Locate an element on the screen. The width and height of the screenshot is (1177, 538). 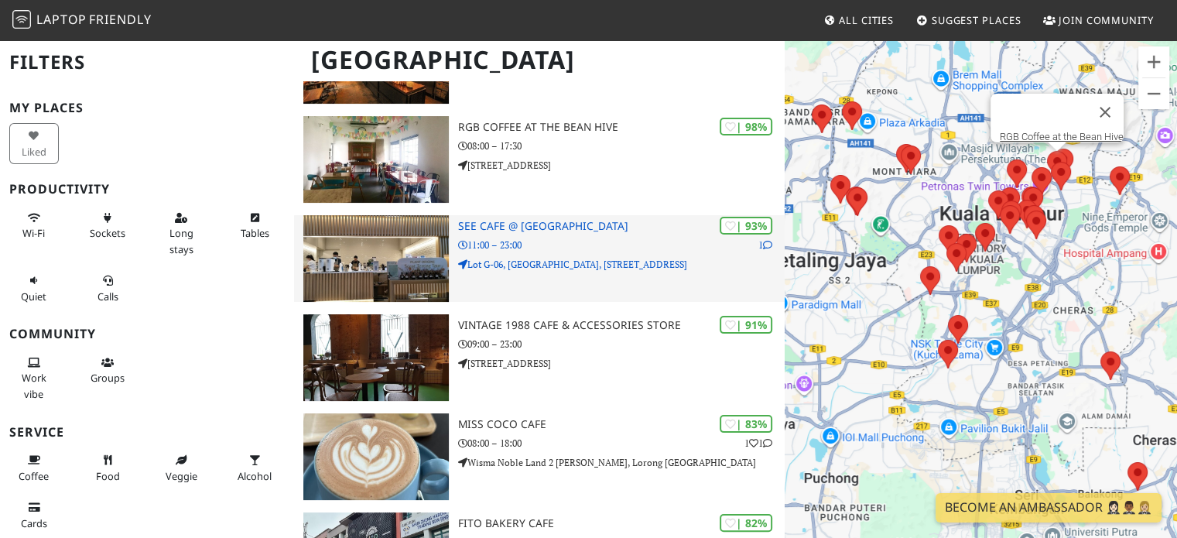
h3: Vintage 1988 Cafe & Accessories Store is located at coordinates (622, 325).